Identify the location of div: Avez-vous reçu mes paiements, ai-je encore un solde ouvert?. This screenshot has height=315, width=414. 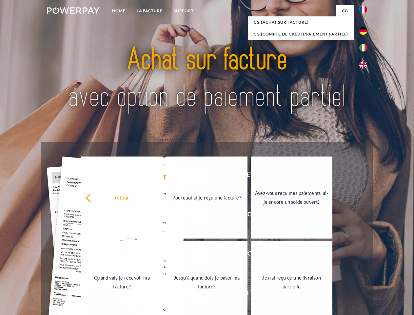
(291, 197).